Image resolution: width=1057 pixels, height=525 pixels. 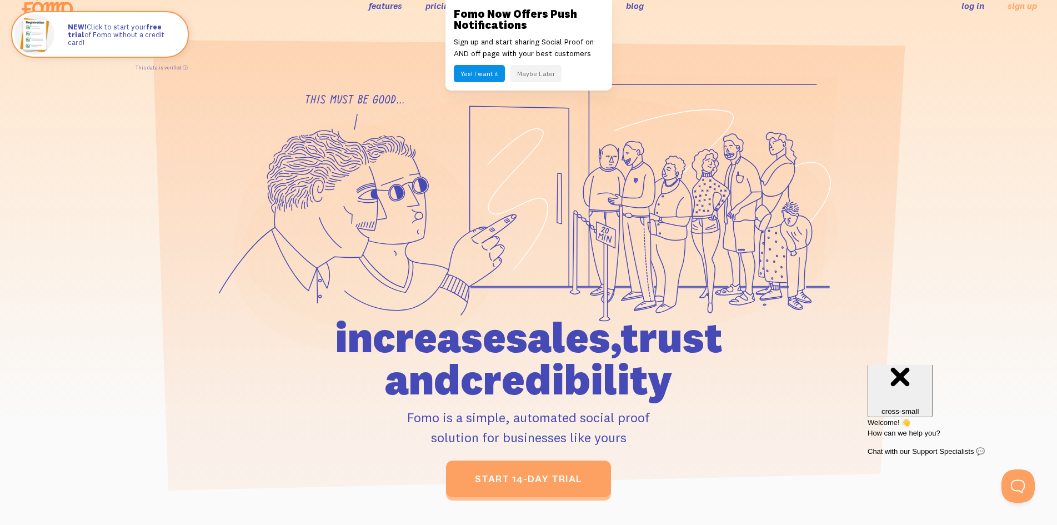 What do you see at coordinates (536, 73) in the screenshot?
I see `button: Maybe Later` at bounding box center [536, 73].